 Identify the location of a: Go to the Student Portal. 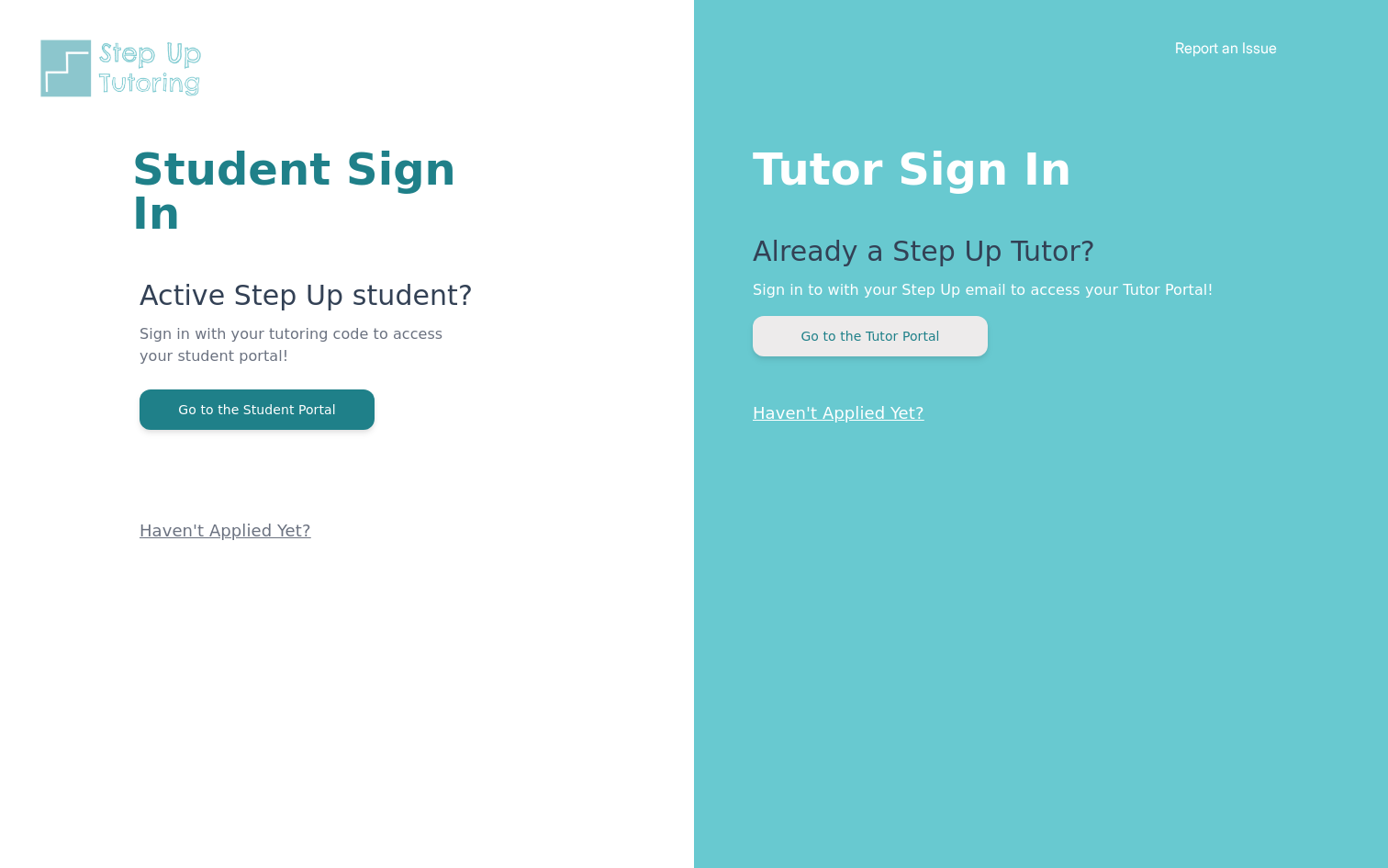
(257, 409).